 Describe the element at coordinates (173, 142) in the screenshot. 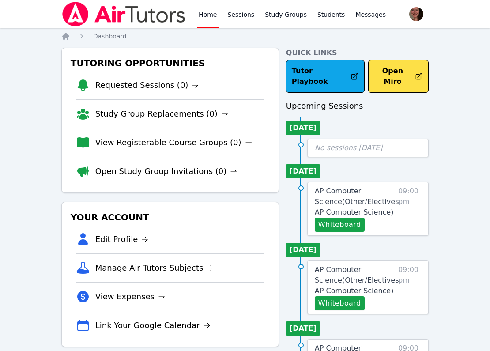

I see `a: View Registerable Course Groups (0)` at that location.